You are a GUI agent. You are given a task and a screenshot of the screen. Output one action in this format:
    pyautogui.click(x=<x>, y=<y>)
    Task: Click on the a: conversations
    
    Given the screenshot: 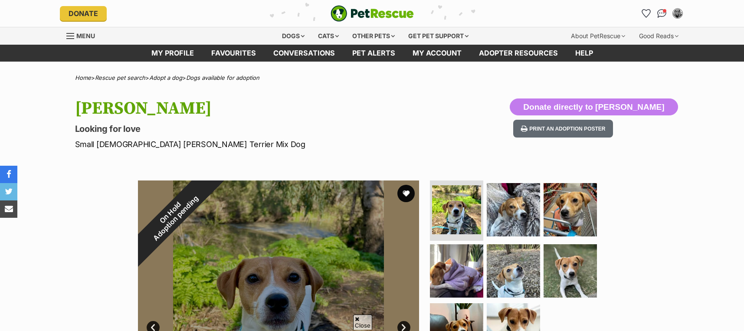 What is the action you would take?
    pyautogui.click(x=304, y=53)
    